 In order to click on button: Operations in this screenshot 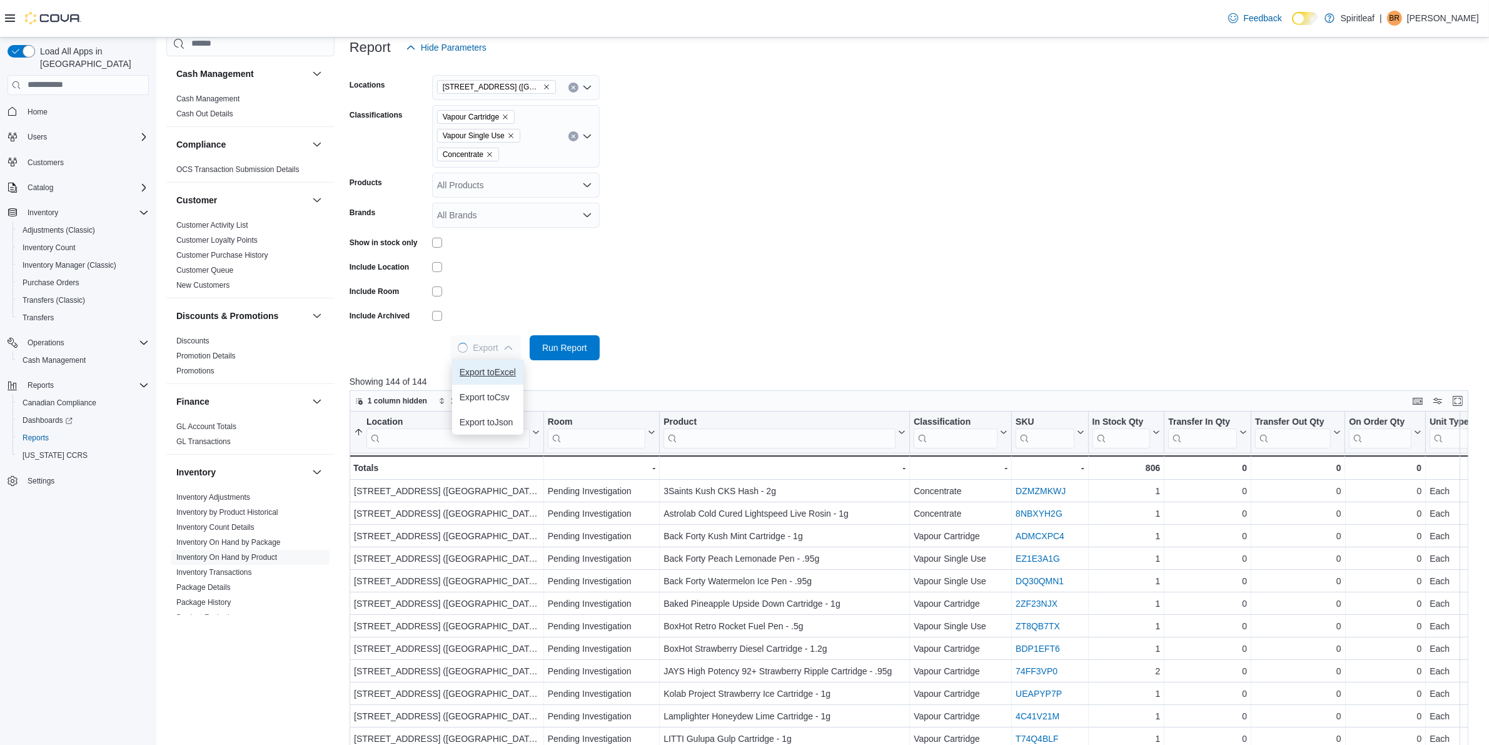, I will do `click(78, 343)`.